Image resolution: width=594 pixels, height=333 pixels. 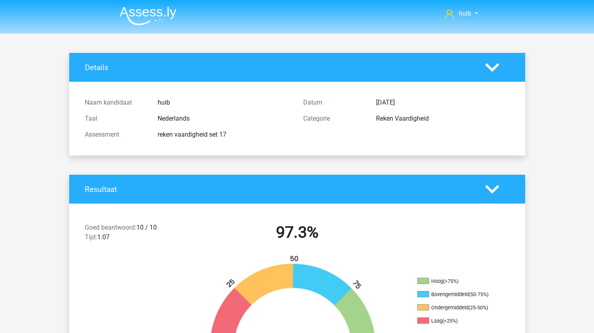 I want to click on div: Nederlands, so click(x=225, y=118).